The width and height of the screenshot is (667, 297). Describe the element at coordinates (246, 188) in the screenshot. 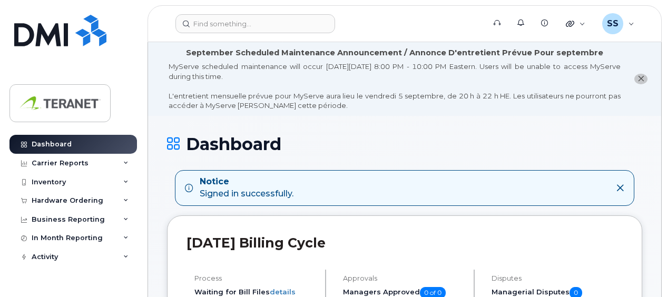

I see `div: Signed in successfully.` at that location.